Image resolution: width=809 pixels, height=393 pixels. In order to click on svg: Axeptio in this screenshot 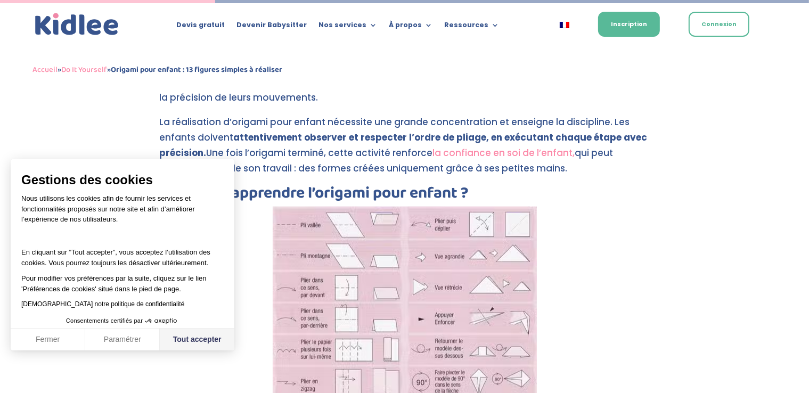, I will do `click(161, 321)`.